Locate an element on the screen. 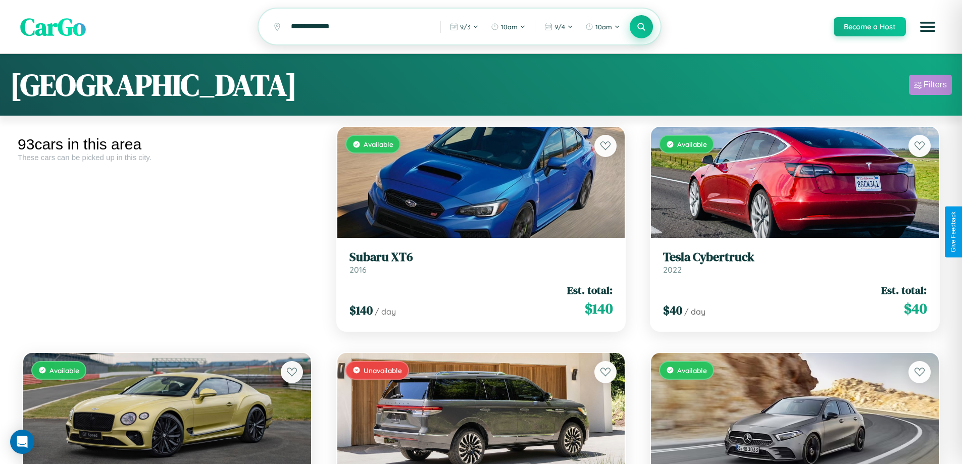  button: Become a Host is located at coordinates (869, 27).